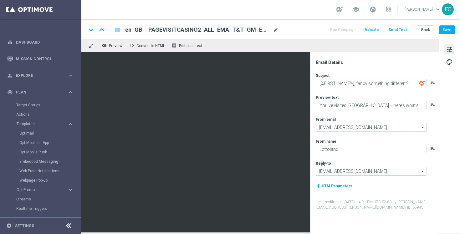 The image size is (460, 234). I want to click on div: Dashboard, so click(40, 42).